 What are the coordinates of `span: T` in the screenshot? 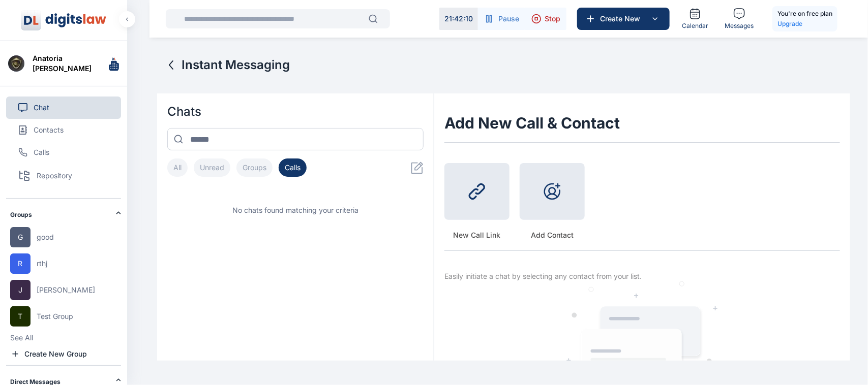 It's located at (20, 317).